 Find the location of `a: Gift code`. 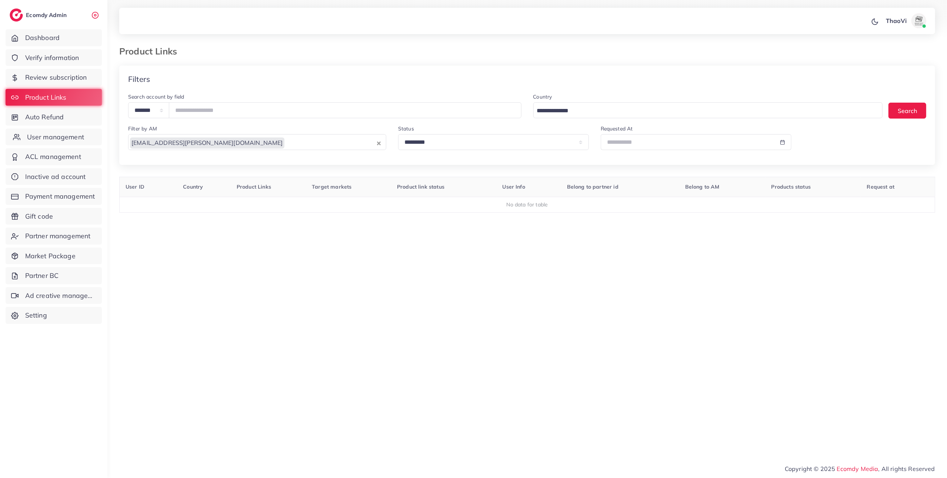

a: Gift code is located at coordinates (54, 216).